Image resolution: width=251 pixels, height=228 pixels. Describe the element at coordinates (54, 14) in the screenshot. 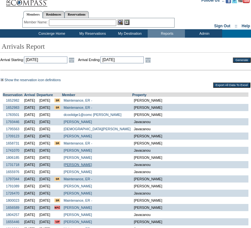

I see `a: Residences` at that location.